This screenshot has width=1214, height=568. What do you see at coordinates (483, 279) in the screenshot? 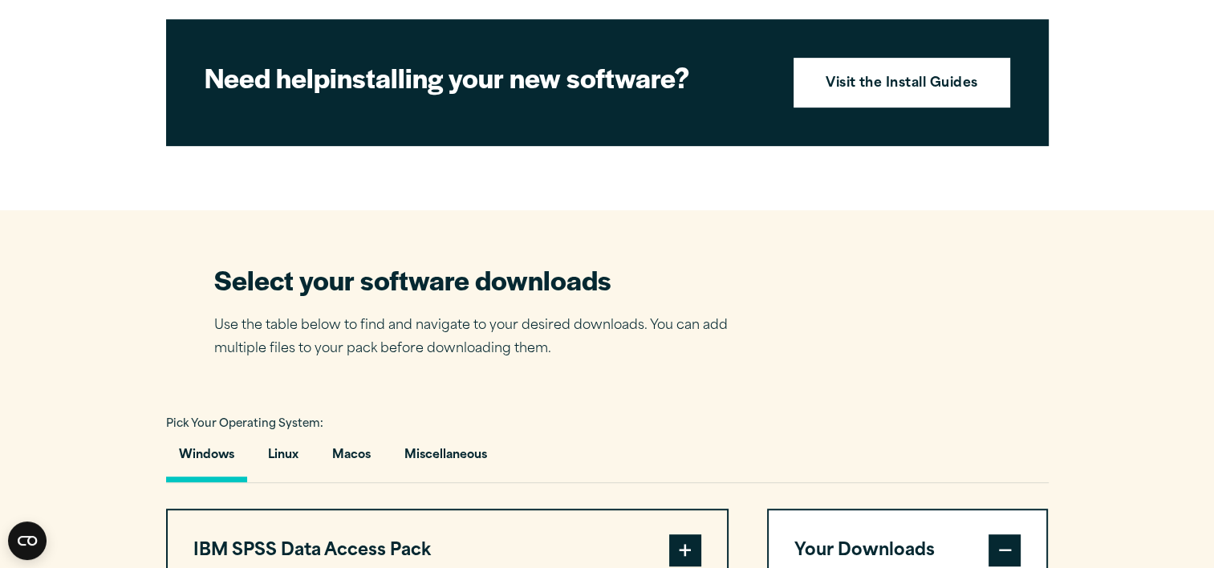
I see `h2: Select your software downloads` at bounding box center [483, 279].